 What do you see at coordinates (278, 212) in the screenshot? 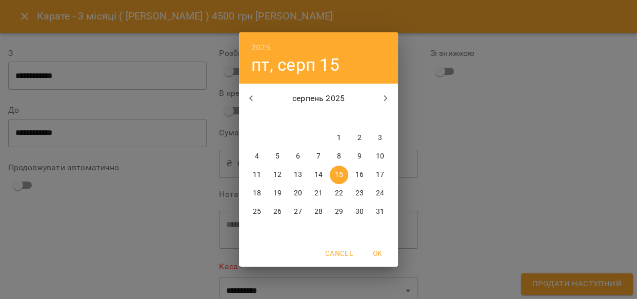
I see `p: 26` at bounding box center [278, 212].